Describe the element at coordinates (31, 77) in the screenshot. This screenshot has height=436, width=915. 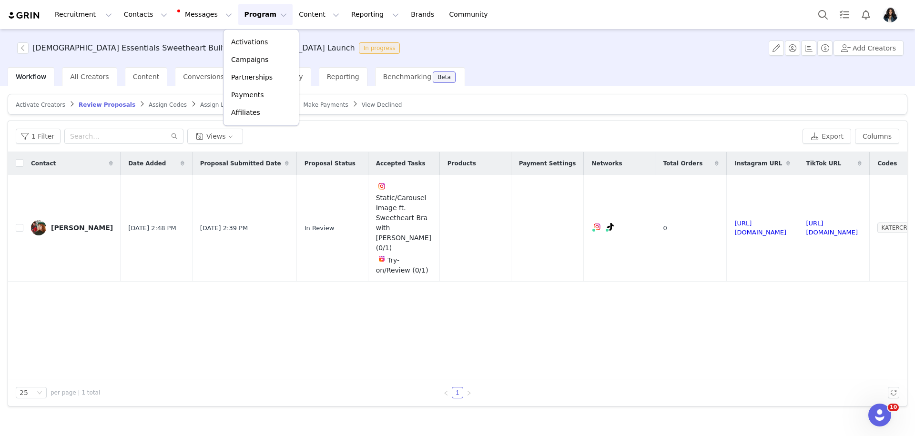
I see `span: Workflow` at that location.